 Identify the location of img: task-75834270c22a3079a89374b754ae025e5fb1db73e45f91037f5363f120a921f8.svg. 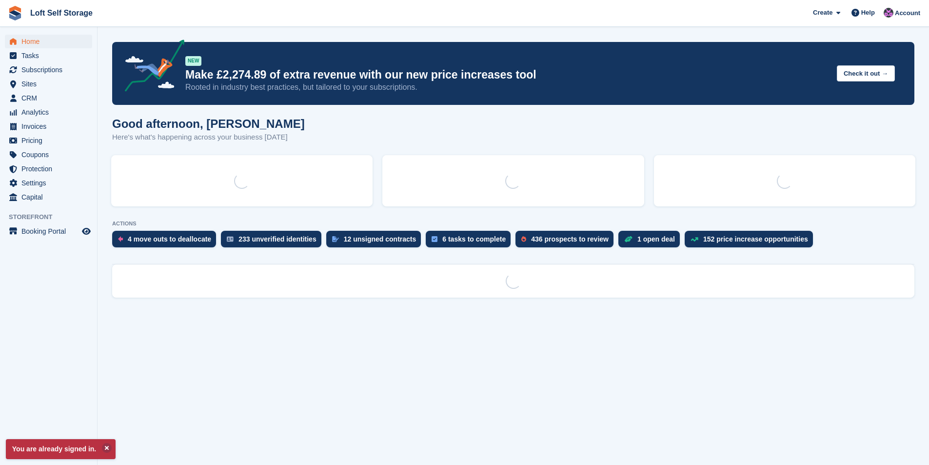
(435, 239).